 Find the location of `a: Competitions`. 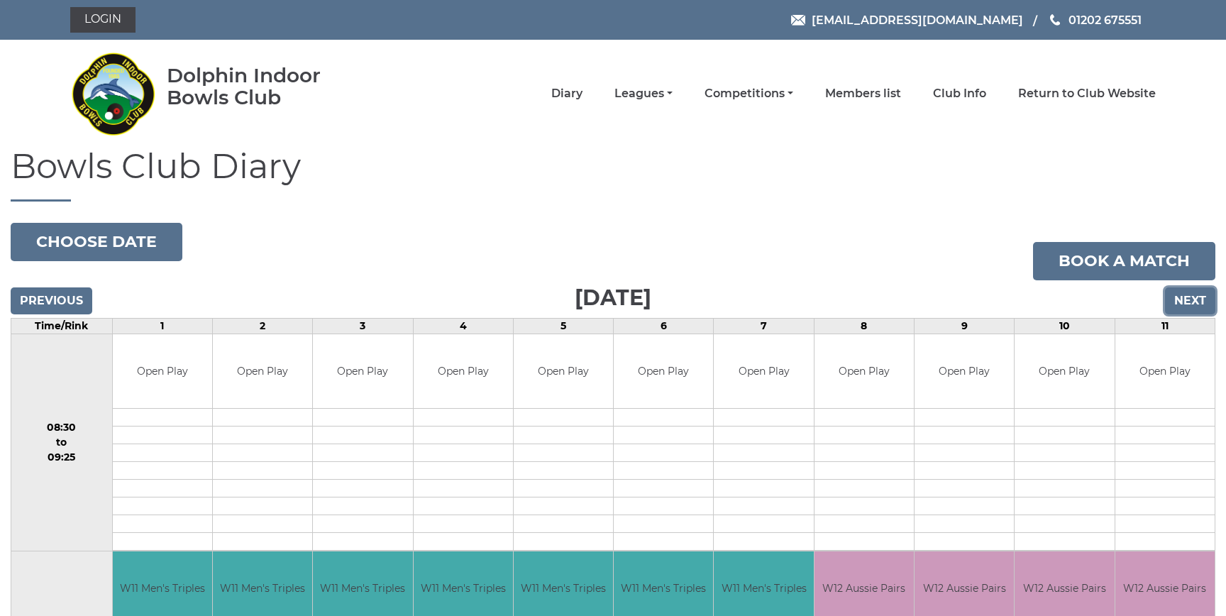

a: Competitions is located at coordinates (748, 94).